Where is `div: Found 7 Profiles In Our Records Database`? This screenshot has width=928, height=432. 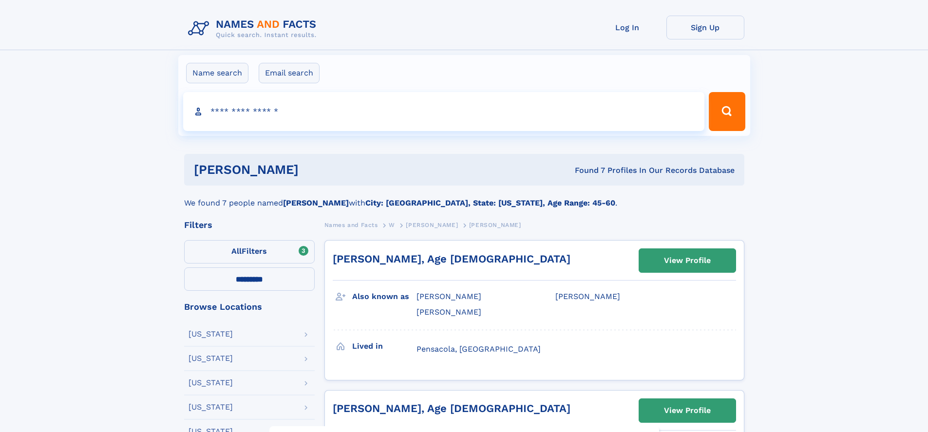
div: Found 7 Profiles In Our Records Database is located at coordinates (585, 170).